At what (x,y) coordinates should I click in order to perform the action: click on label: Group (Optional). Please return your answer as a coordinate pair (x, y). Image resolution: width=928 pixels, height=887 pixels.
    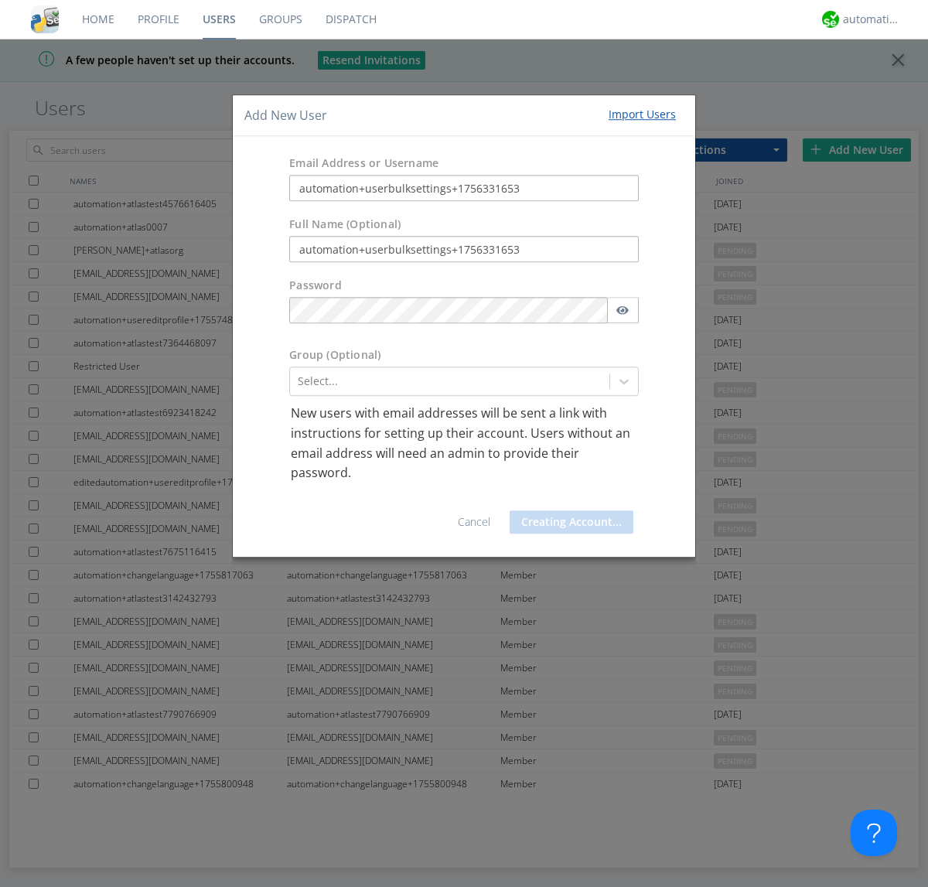
    Looking at the image, I should click on (335, 356).